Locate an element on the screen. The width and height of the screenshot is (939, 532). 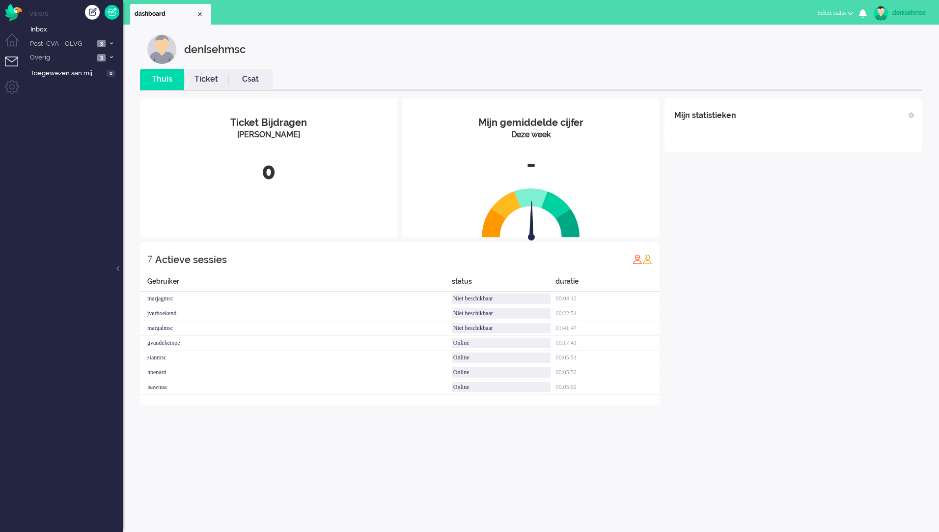
span: Post-CVA - OLVG is located at coordinates (61, 44).